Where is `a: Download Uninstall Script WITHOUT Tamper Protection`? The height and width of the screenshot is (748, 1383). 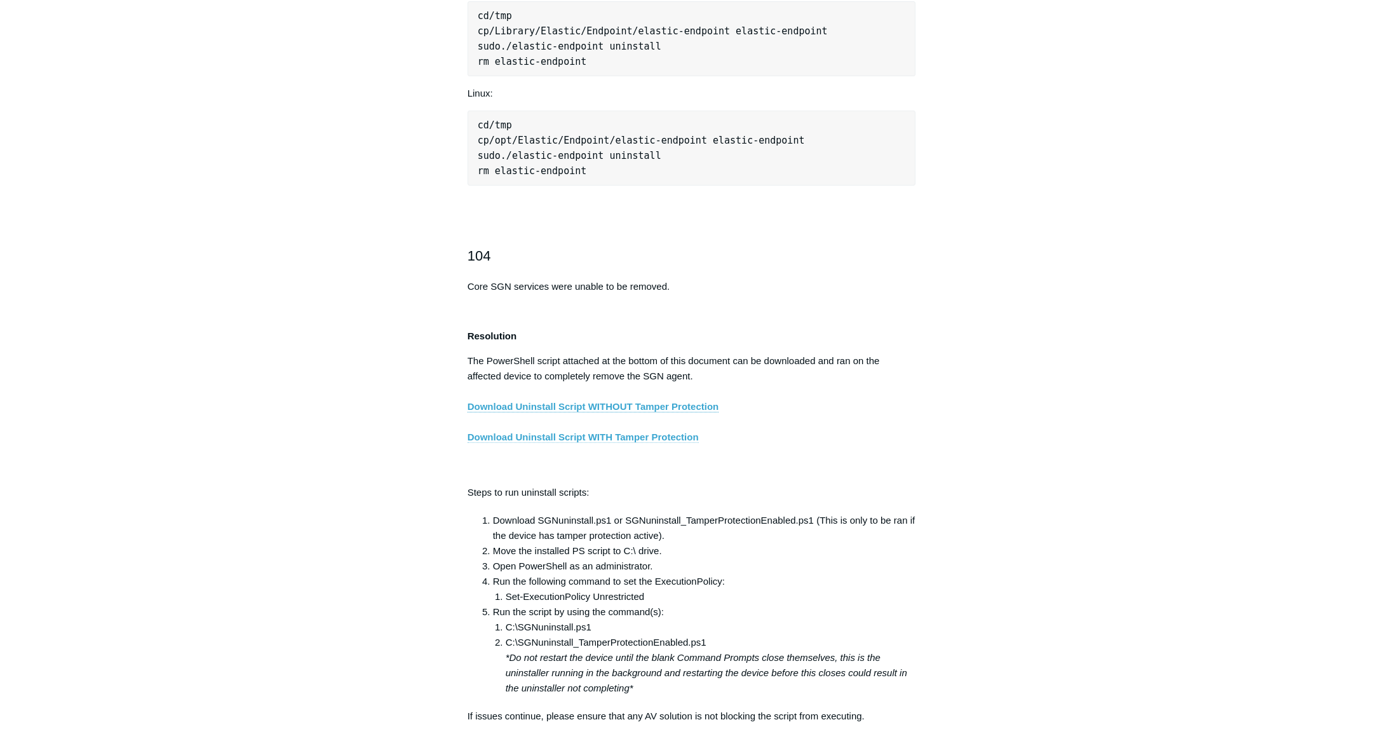
a: Download Uninstall Script WITHOUT Tamper Protection is located at coordinates (593, 407).